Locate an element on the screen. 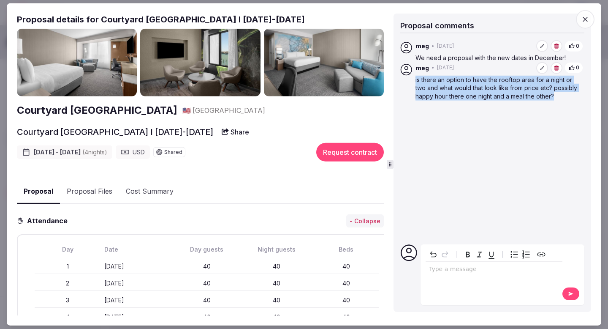 This screenshot has width=608, height=329. div: Day is located at coordinates (68, 249).